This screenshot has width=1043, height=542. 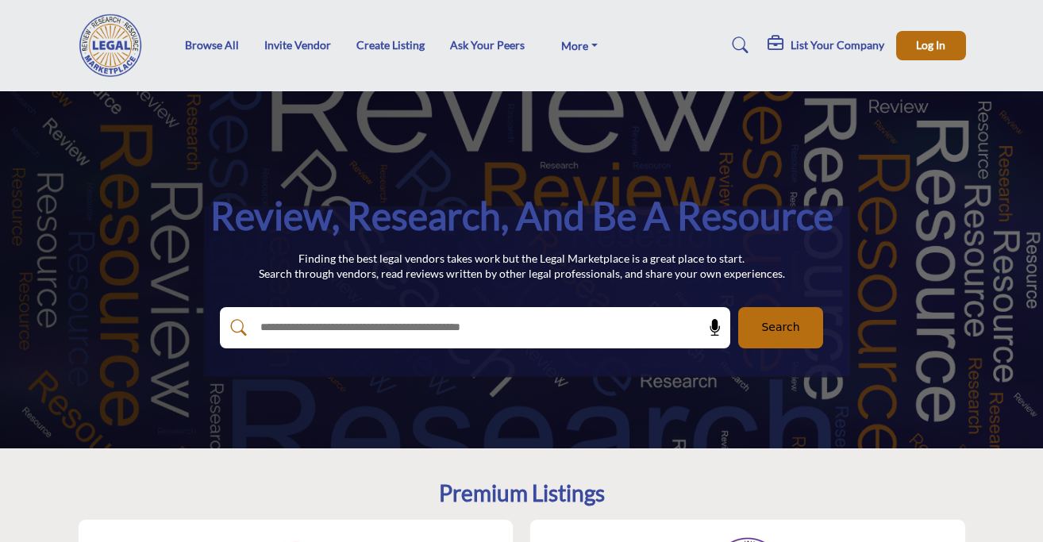 I want to click on h5: List Your Company, so click(x=838, y=45).